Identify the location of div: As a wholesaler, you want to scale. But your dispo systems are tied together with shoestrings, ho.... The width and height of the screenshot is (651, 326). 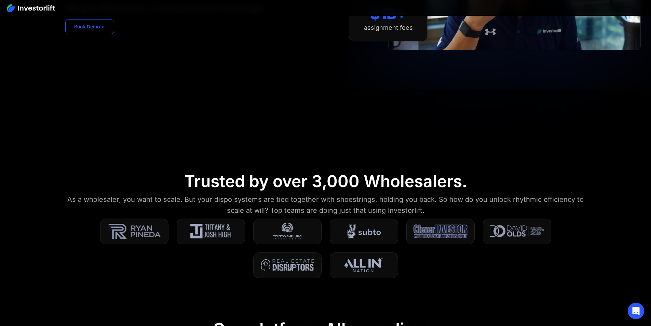
(326, 205).